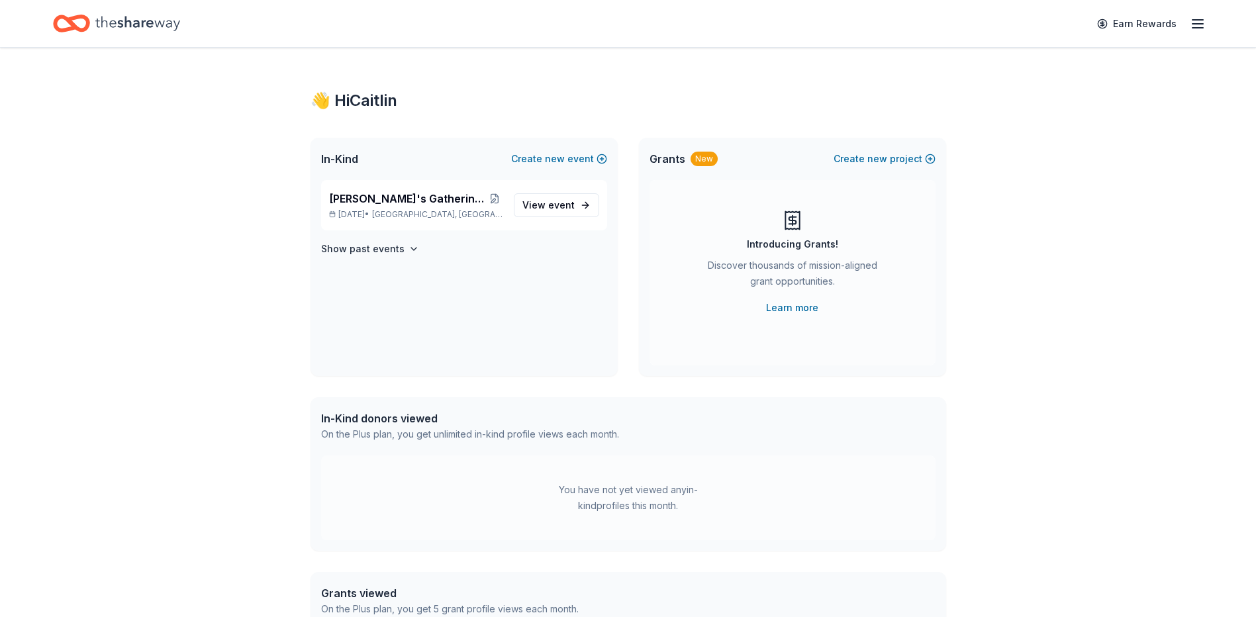 The image size is (1256, 617). Describe the element at coordinates (363, 249) in the screenshot. I see `h4: Show past events` at that location.